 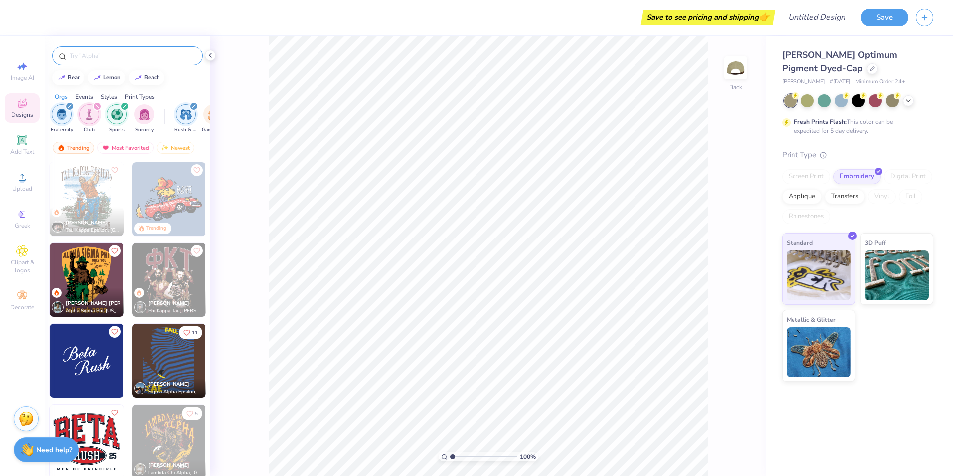 What do you see at coordinates (22, 78) in the screenshot?
I see `span: Image AI` at bounding box center [22, 78].